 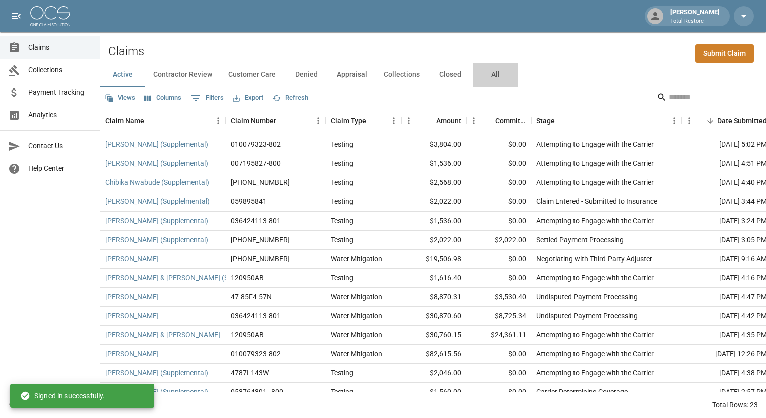 I want to click on div: 120950AB, so click(x=247, y=278).